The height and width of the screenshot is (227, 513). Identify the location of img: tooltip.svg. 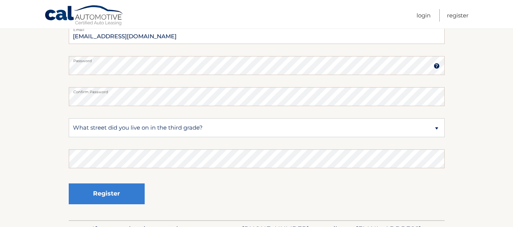
(437, 66).